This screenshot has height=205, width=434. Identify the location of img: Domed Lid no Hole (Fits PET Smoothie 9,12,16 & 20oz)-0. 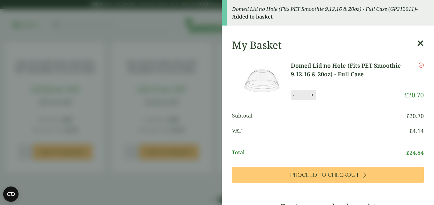
(262, 81).